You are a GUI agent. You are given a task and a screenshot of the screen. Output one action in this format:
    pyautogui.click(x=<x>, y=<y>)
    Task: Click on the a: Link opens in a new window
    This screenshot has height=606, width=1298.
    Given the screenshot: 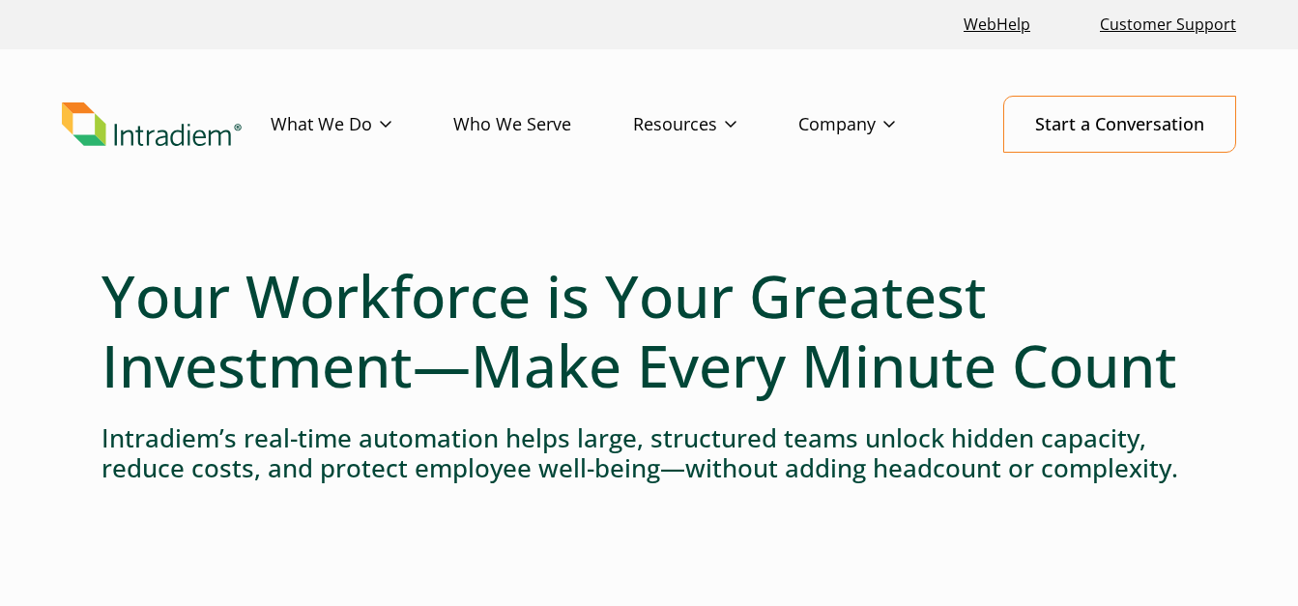 What is the action you would take?
    pyautogui.click(x=996, y=24)
    